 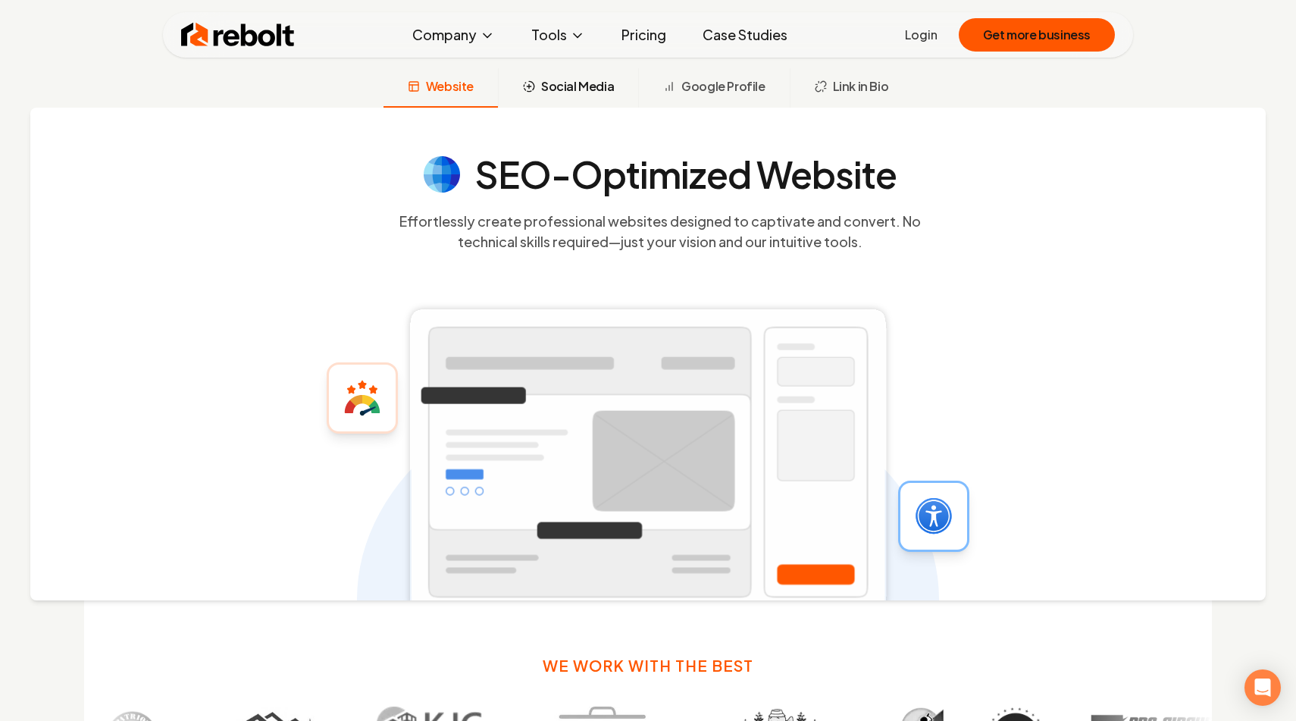 What do you see at coordinates (450, 86) in the screenshot?
I see `span: Website` at bounding box center [450, 86].